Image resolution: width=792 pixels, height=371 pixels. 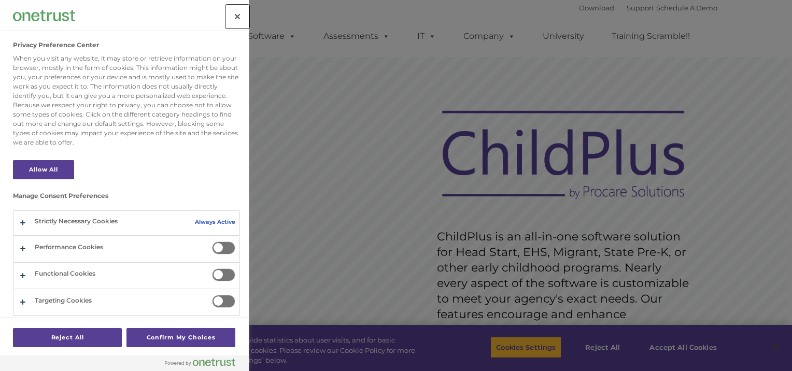 I want to click on button: Confirm My Choices, so click(x=181, y=337).